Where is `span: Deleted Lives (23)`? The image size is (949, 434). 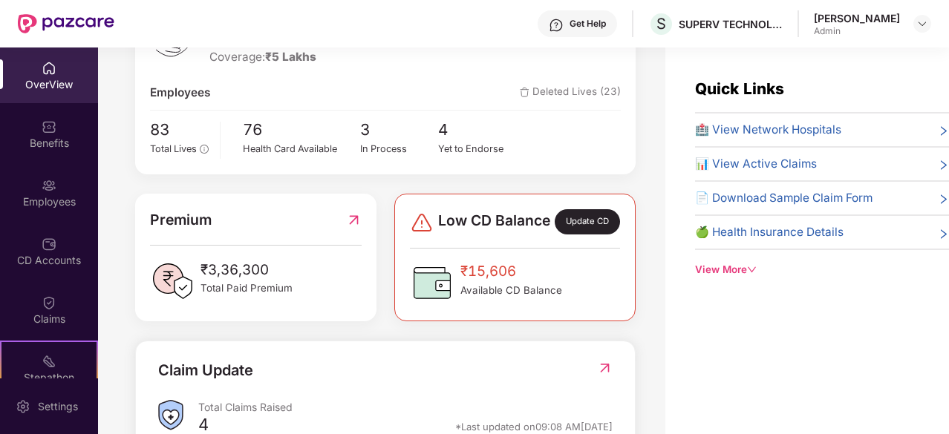
span: Deleted Lives (23) is located at coordinates (570, 93).